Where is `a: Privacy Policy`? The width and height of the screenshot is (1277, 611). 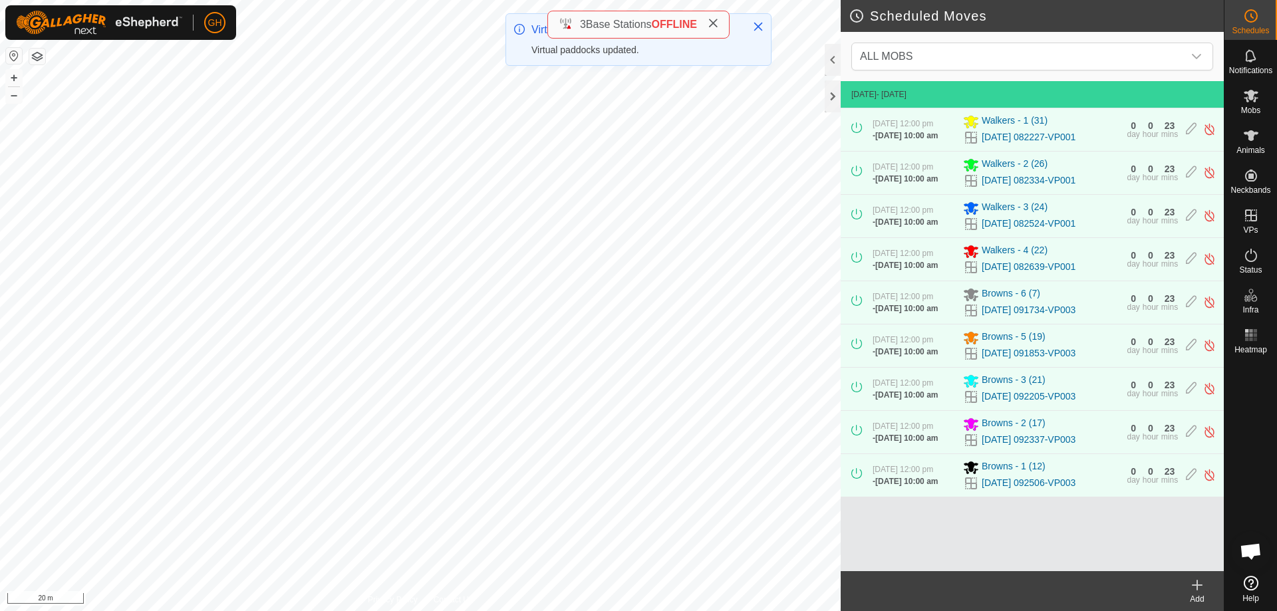
a: Privacy Policy is located at coordinates (392, 600).